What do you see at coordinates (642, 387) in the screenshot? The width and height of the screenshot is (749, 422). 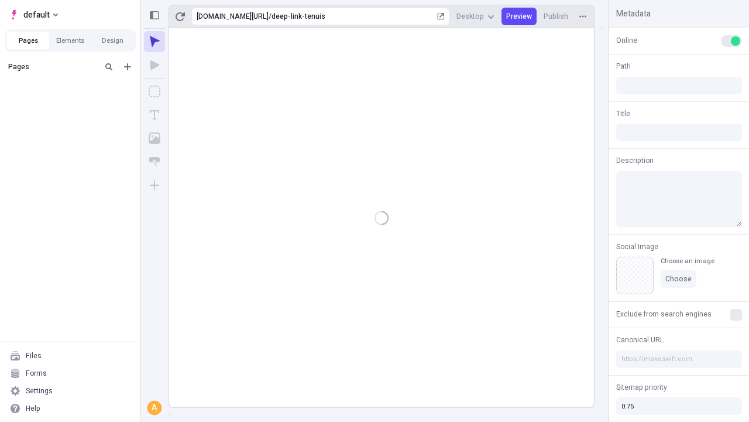 I see `span: Sitemap priority` at bounding box center [642, 387].